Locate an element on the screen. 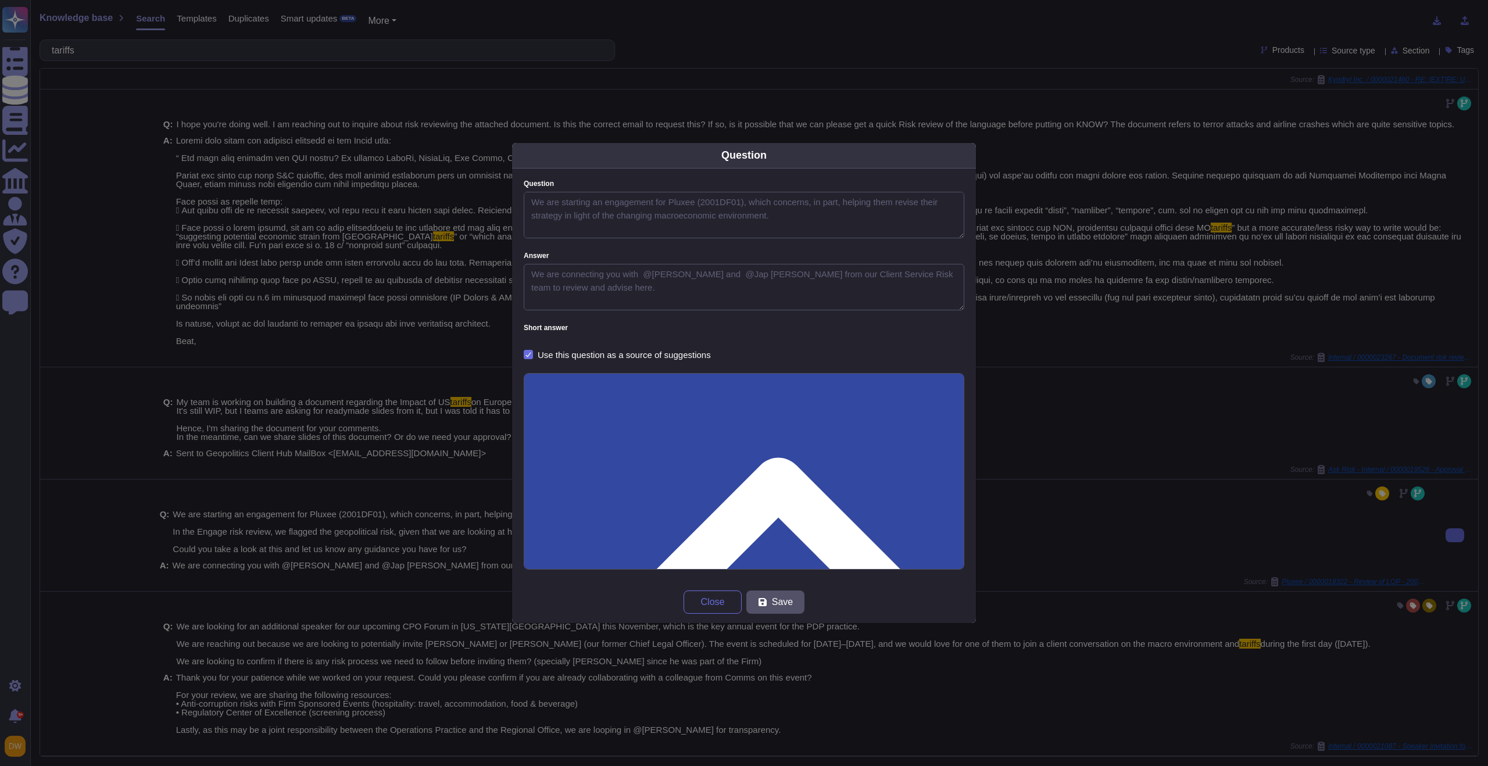 This screenshot has width=1488, height=766. label: Short answer is located at coordinates (744, 328).